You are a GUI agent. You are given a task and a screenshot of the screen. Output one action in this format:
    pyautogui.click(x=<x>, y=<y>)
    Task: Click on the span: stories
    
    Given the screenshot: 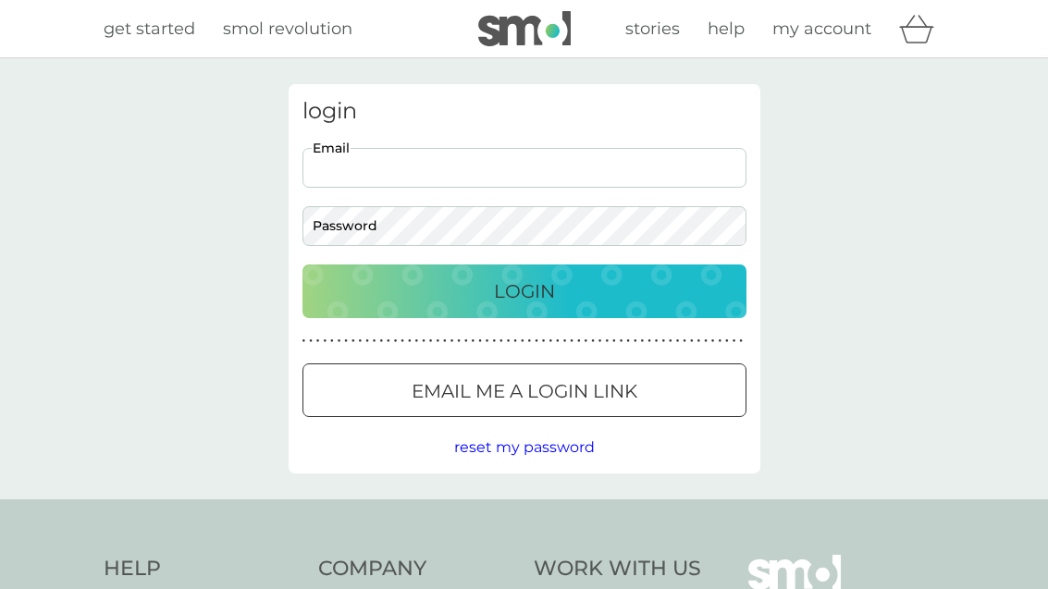 What is the action you would take?
    pyautogui.click(x=652, y=29)
    